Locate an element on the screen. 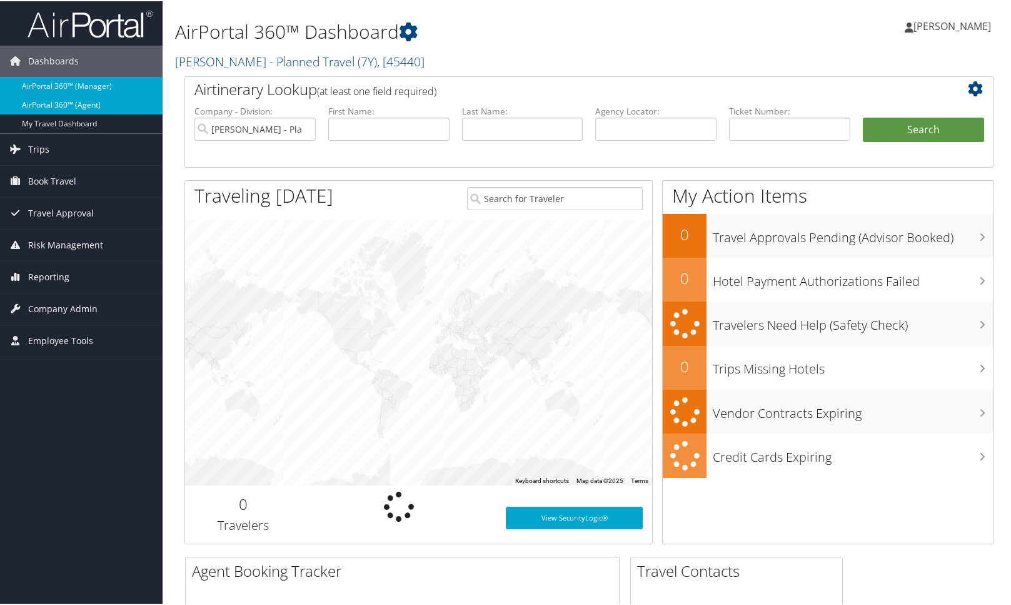 Image resolution: width=1011 pixels, height=605 pixels. h3: Travelers is located at coordinates (243, 524).